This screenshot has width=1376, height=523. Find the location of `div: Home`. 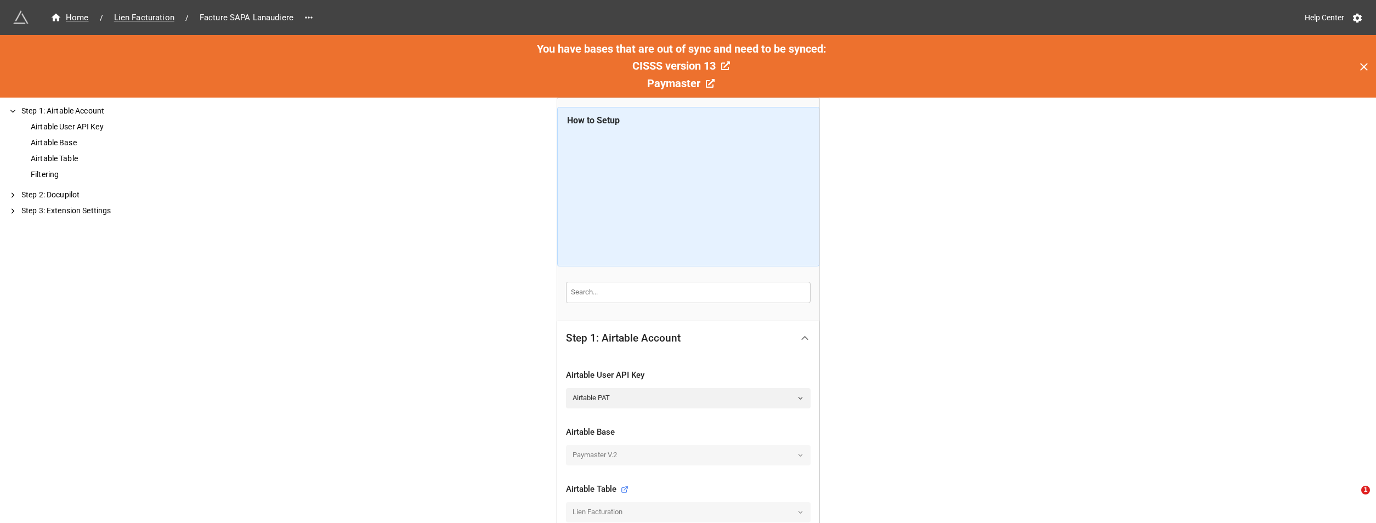

div: Home is located at coordinates (70, 18).